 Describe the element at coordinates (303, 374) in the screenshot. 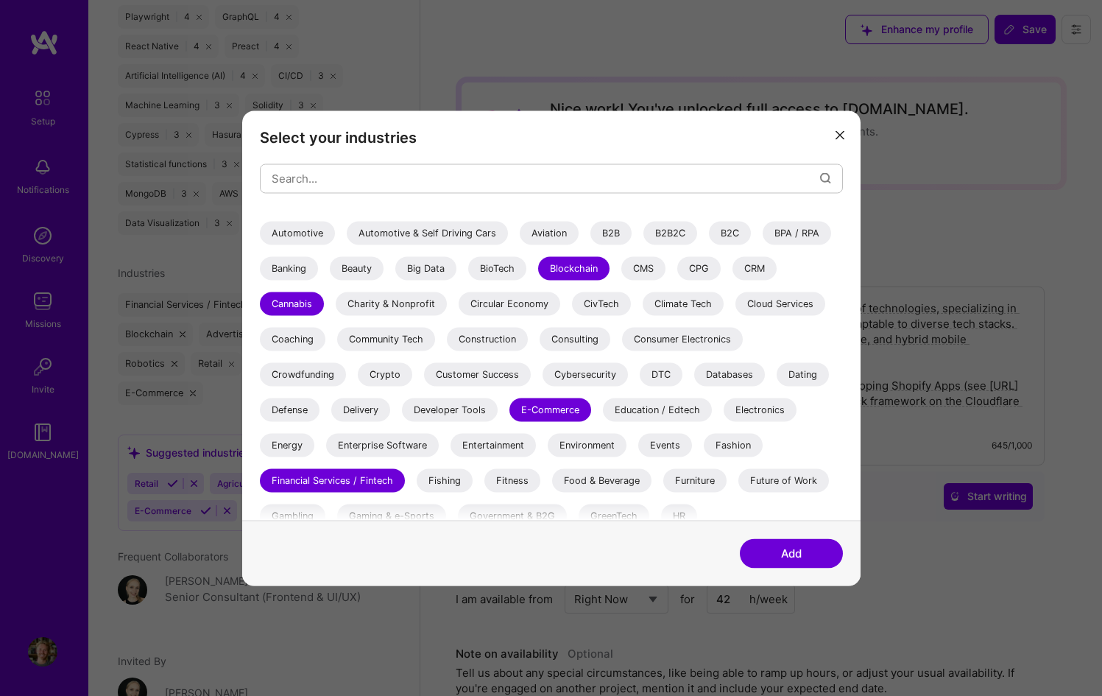

I see `div: Crowdfunding` at that location.